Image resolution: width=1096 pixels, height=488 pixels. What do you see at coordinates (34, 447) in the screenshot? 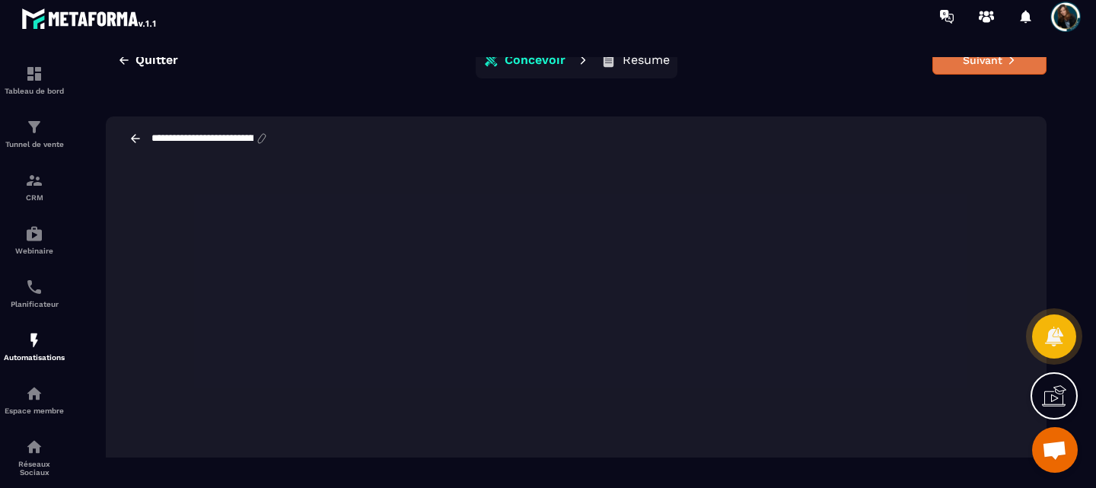
I see `img: social-network` at bounding box center [34, 447].